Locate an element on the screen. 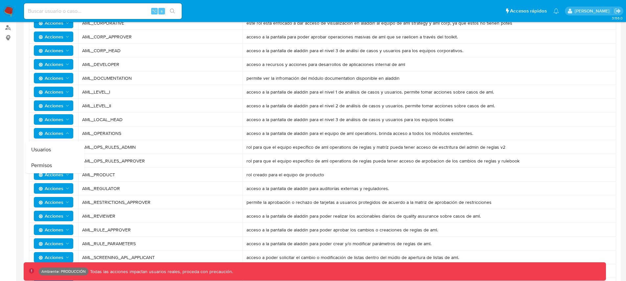 The height and width of the screenshot is (281, 626). button: search-icon is located at coordinates (172, 11).